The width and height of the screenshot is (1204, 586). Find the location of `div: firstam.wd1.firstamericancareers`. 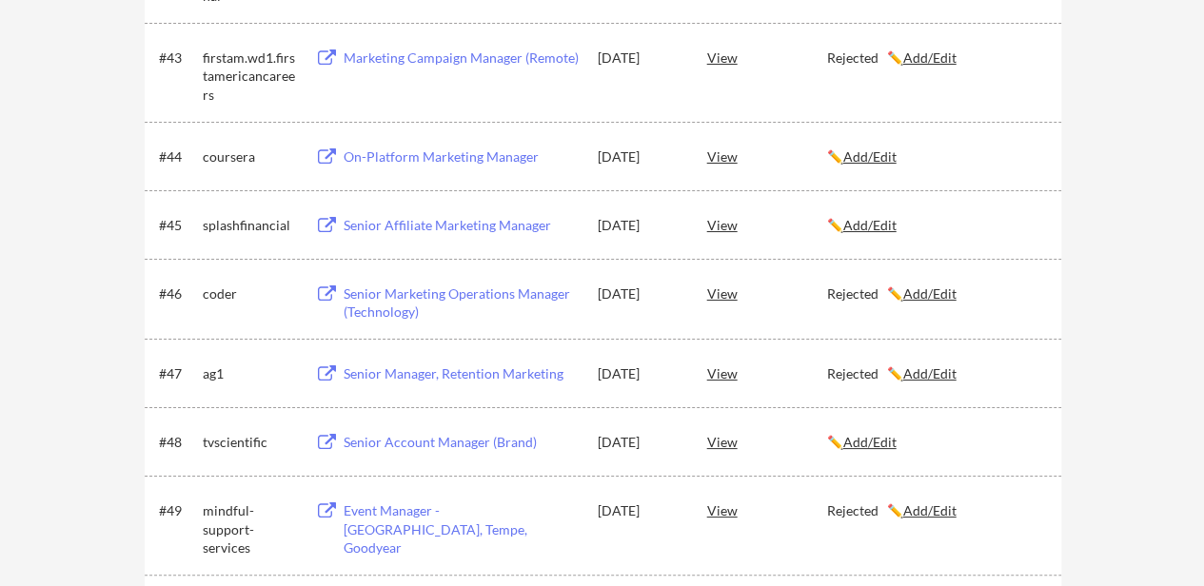

div: firstam.wd1.firstamericancareers is located at coordinates (250, 76).